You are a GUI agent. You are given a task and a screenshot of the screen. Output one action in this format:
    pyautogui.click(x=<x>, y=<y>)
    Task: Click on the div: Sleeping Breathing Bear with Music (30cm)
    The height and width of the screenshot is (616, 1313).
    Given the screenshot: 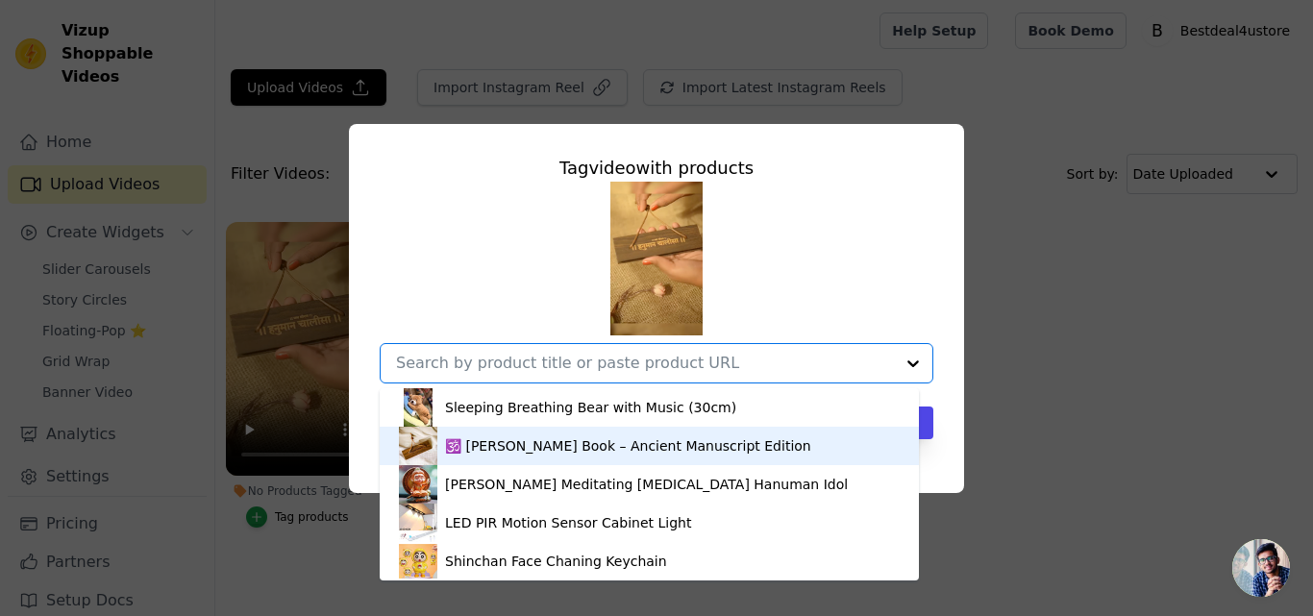 What is the action you would take?
    pyautogui.click(x=590, y=408)
    